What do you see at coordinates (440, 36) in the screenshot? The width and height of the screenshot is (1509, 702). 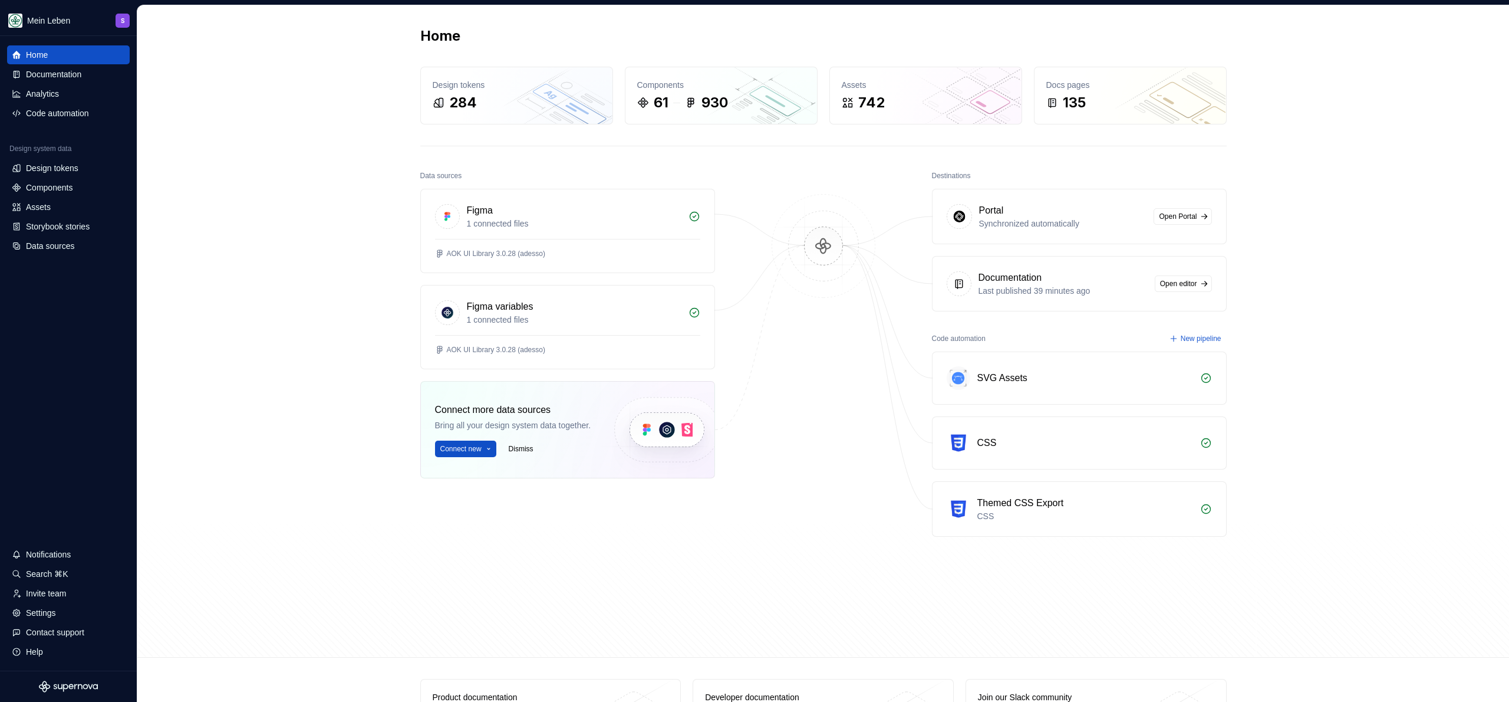 I see `h2: Home` at bounding box center [440, 36].